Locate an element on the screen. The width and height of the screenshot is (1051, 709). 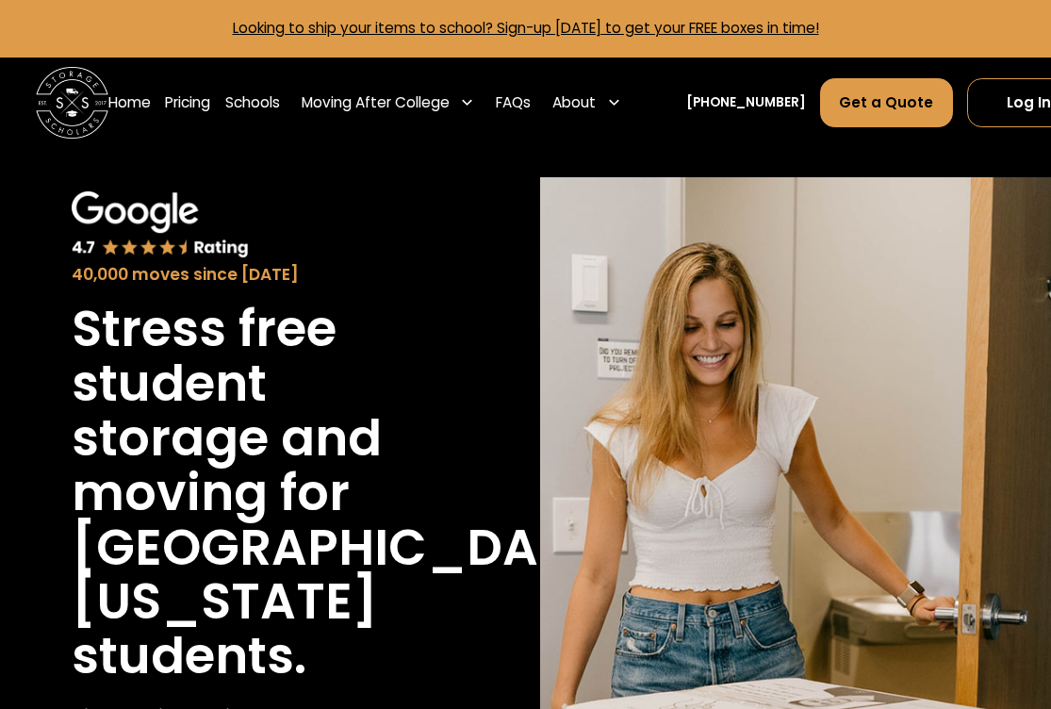
h1: students. is located at coordinates (189, 656).